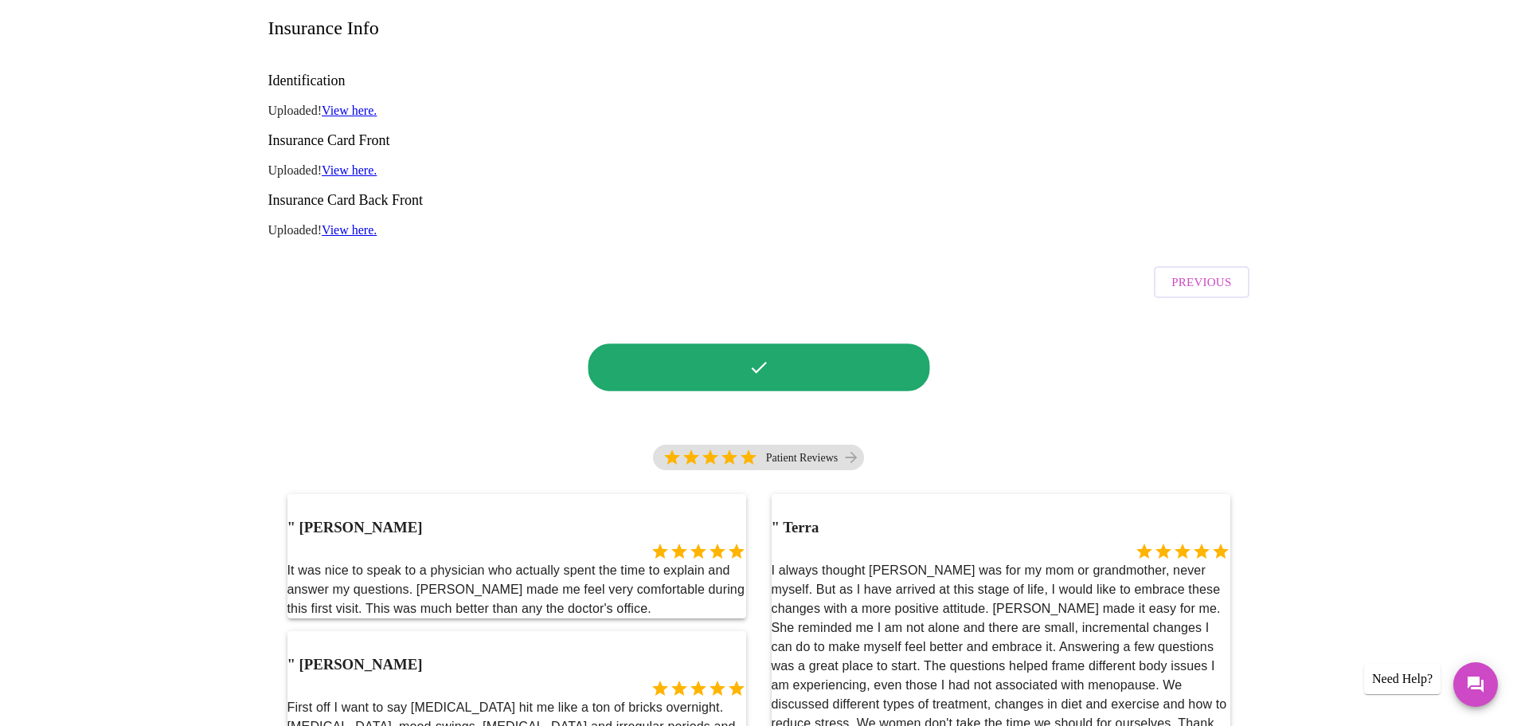  I want to click on h3: Insurance Card Front, so click(759, 140).